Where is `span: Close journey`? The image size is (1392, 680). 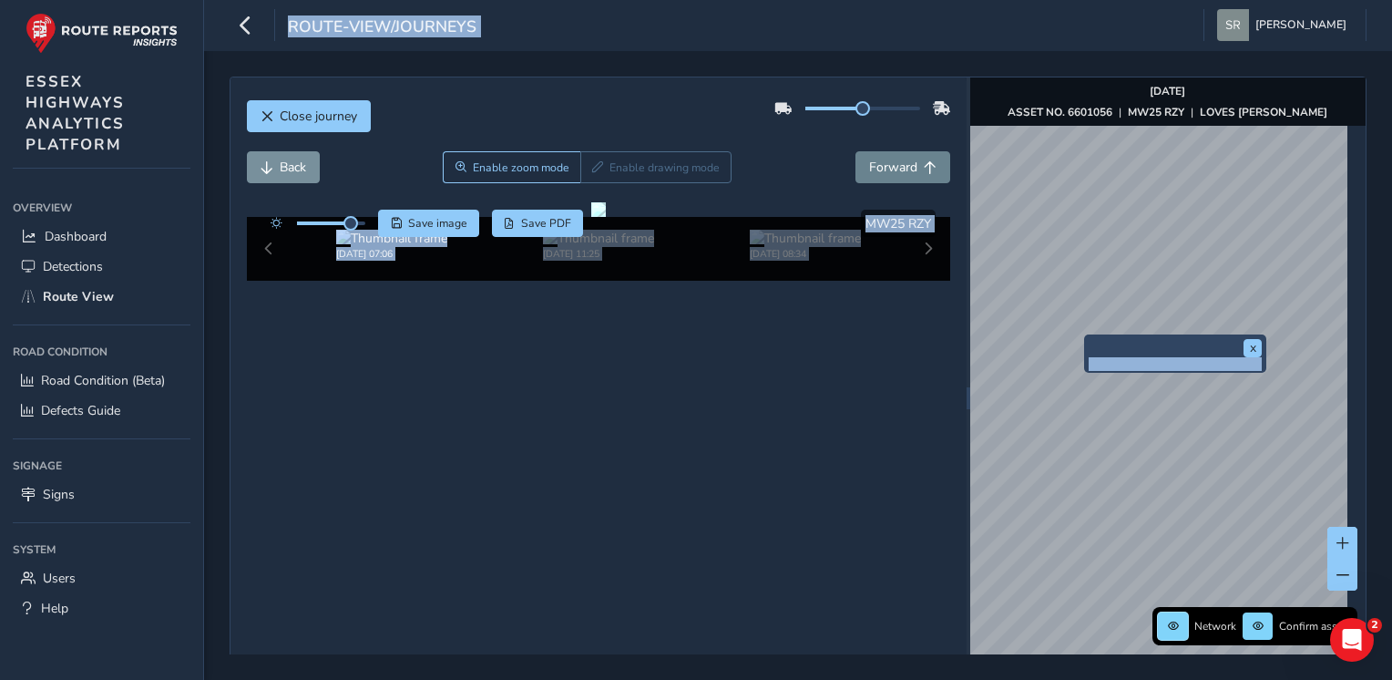 span: Close journey is located at coordinates (318, 116).